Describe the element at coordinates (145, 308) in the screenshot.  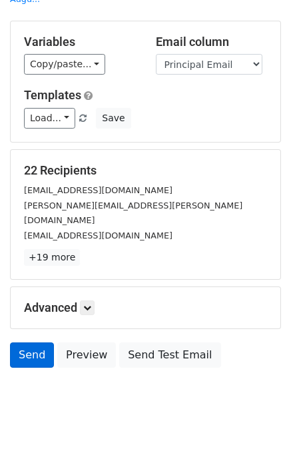
I see `h5: Advanced` at that location.